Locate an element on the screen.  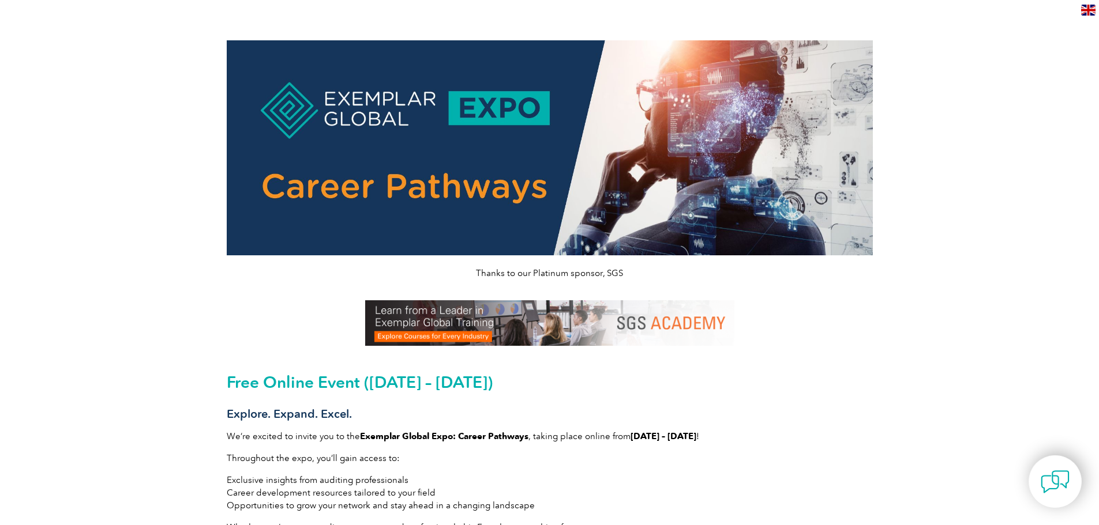
p: Throughout the expo, you’ll gain access to: is located at coordinates (550, 458).